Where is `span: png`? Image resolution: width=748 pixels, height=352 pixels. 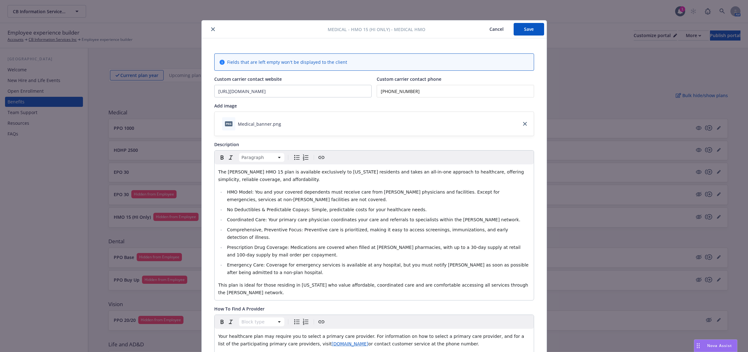 span: png is located at coordinates (229, 123).